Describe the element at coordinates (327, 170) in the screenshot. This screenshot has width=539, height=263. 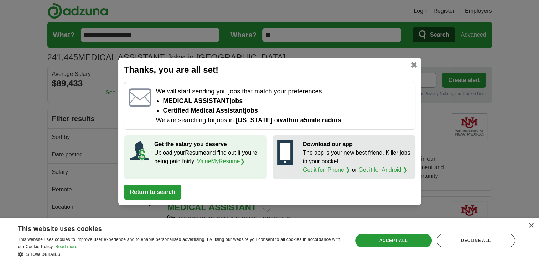
I see `a: Get it for iPhone ❯` at that location.